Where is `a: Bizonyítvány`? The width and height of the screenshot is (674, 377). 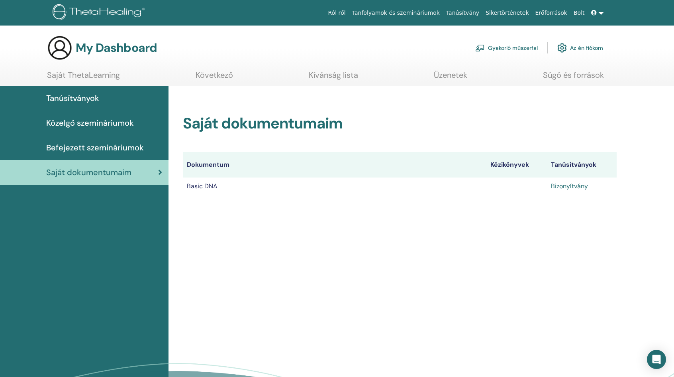
a: Bizonyítvány is located at coordinates (569, 186).